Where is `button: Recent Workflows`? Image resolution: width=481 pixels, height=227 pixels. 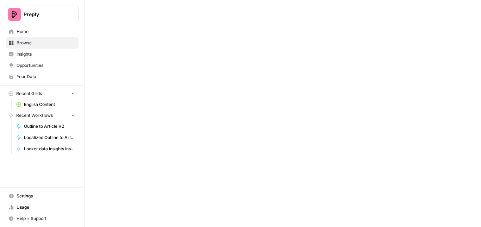
button: Recent Workflows is located at coordinates (42, 115).